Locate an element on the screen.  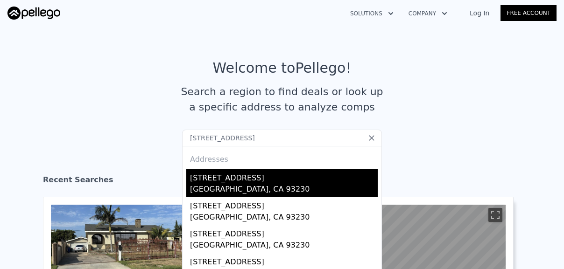
img: Pellego is located at coordinates (34, 13).